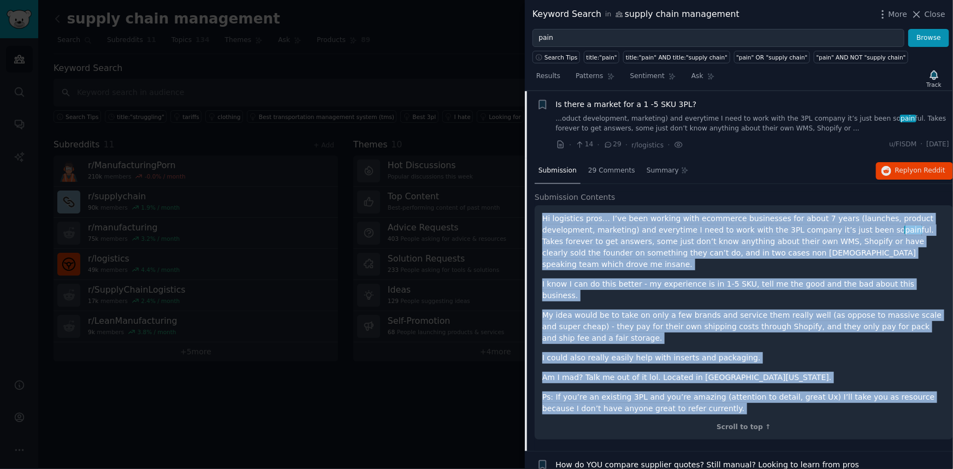 This screenshot has width=953, height=469. Describe the element at coordinates (602, 57) in the screenshot. I see `div: title:"pain"` at that location.